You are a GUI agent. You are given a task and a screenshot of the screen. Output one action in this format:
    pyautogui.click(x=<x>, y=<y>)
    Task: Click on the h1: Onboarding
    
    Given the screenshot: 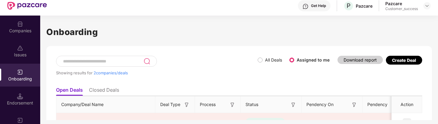 What is the action you would take?
    pyautogui.click(x=239, y=32)
    